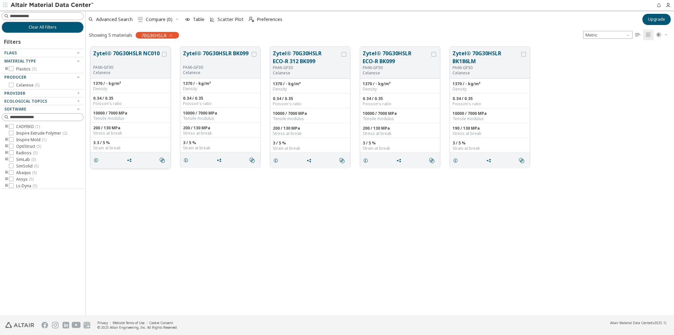 This screenshot has width=674, height=335. What do you see at coordinates (52, 5) in the screenshot?
I see `img: Altair Material Data Center` at bounding box center [52, 5].